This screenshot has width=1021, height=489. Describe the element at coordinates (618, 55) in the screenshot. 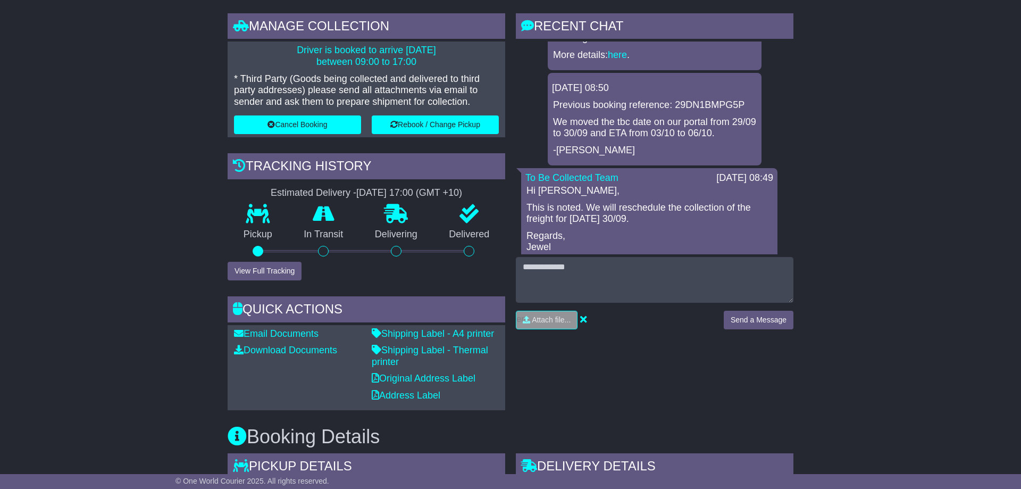

I see `a: here` at that location.